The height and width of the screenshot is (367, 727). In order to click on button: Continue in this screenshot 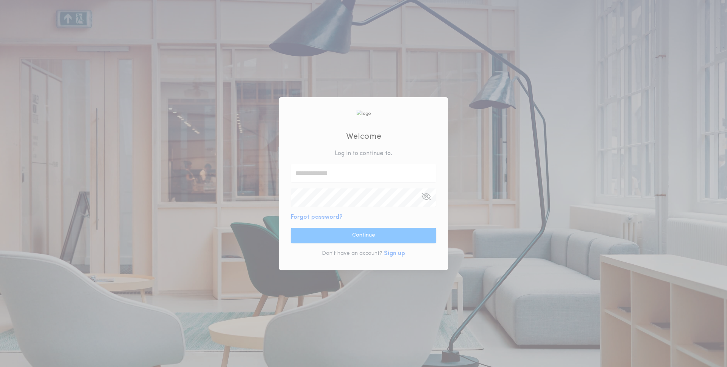, I will do `click(364, 235)`.